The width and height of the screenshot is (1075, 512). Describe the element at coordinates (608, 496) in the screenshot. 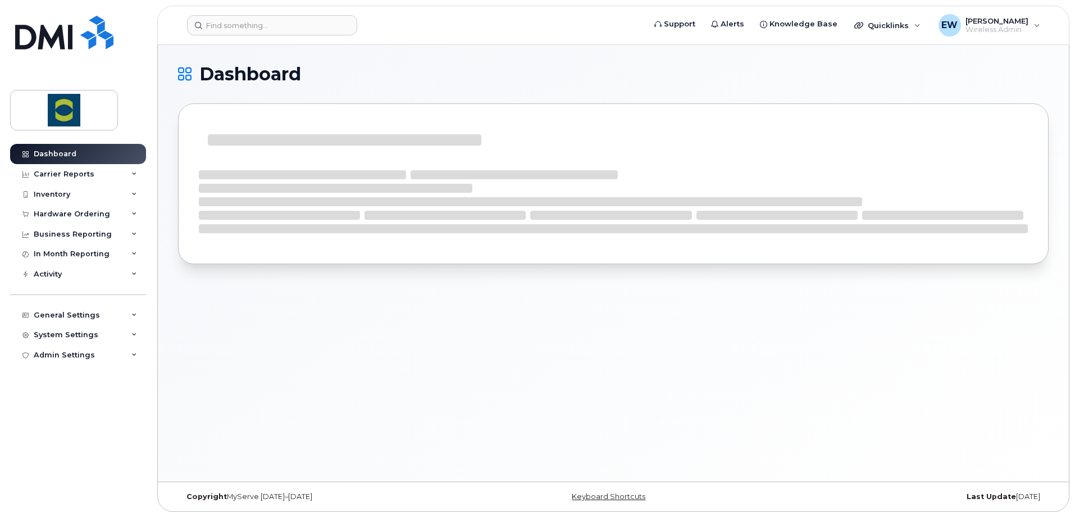

I see `a: Keyboard Shortcuts` at that location.